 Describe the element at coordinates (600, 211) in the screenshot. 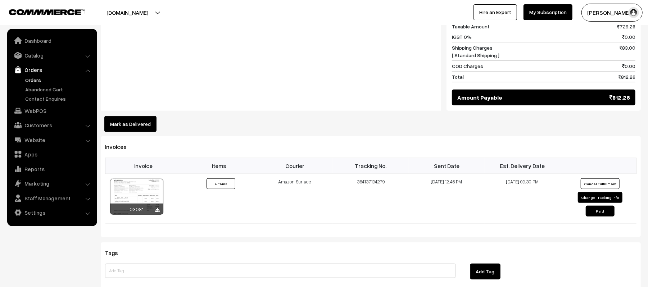

I see `button: Paid` at that location.